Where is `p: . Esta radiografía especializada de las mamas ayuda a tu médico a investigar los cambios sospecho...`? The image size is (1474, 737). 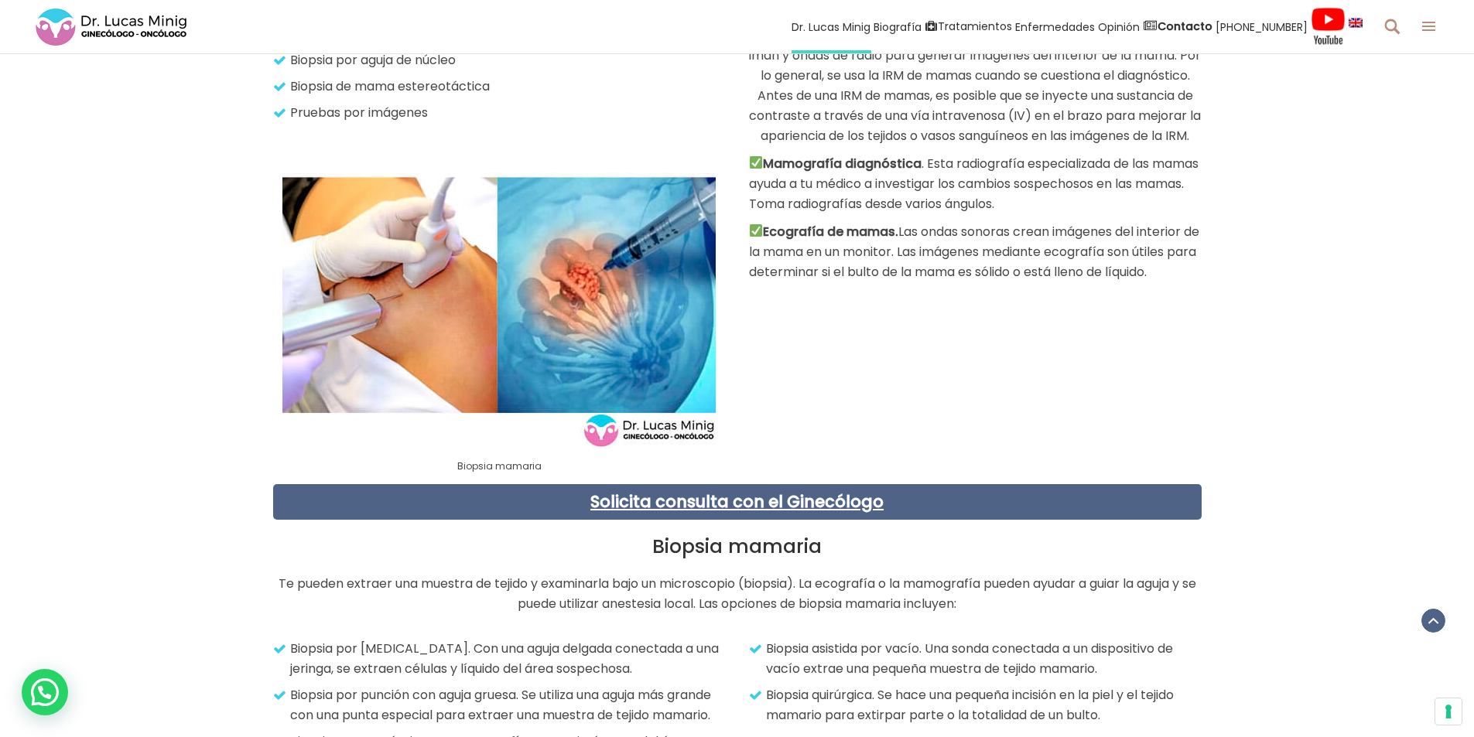 p: . Esta radiografía especializada de las mamas ayuda a tu médico a investigar los cambios sospecho... is located at coordinates (975, 184).